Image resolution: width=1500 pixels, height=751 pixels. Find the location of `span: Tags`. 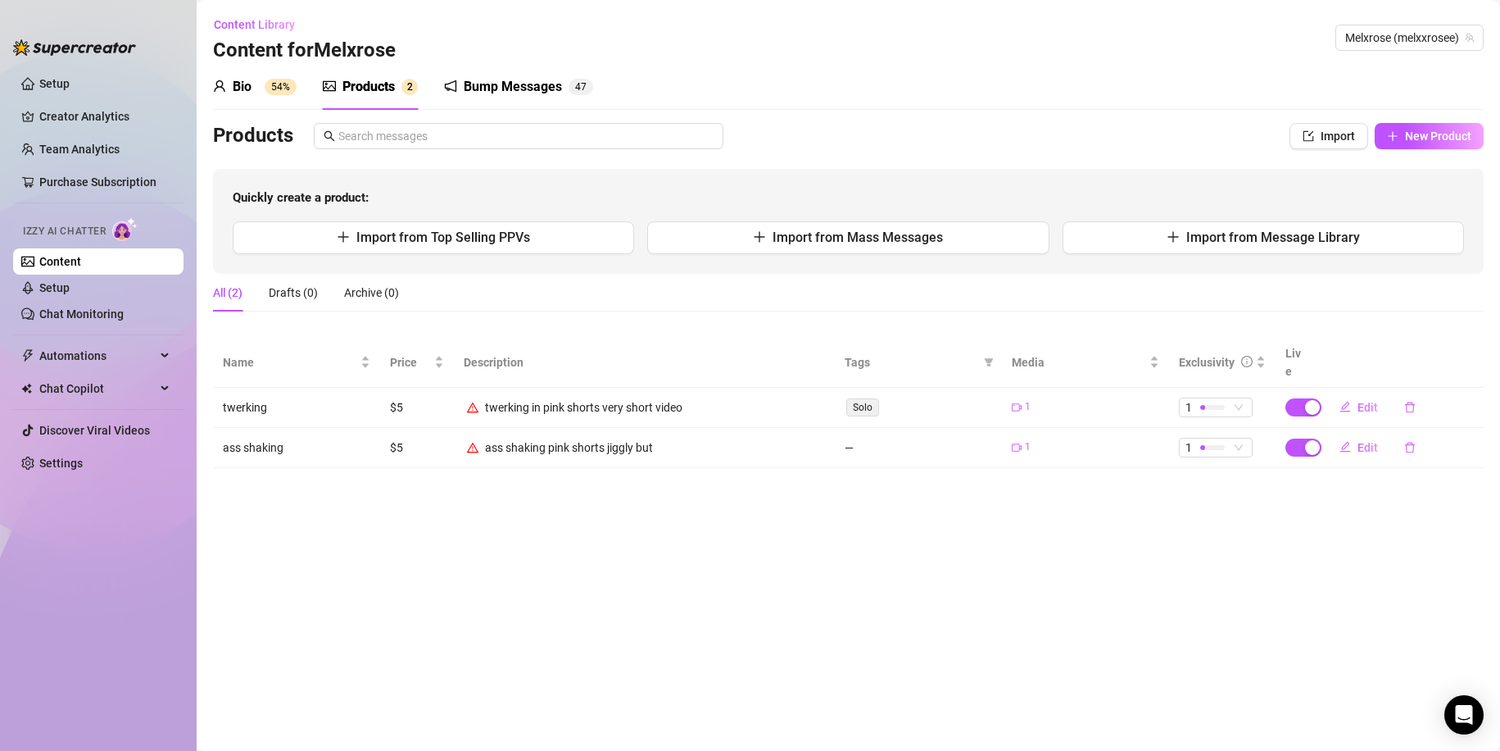

span: Tags is located at coordinates (911, 362).